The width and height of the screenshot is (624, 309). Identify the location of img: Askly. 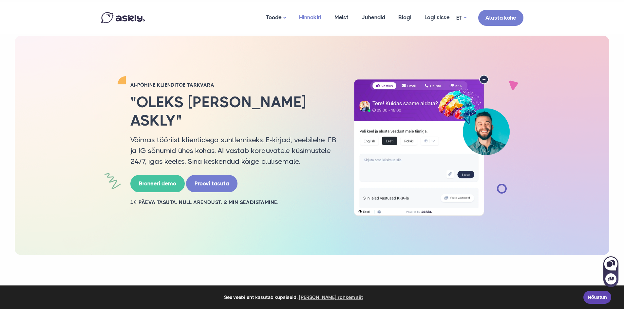
(123, 18).